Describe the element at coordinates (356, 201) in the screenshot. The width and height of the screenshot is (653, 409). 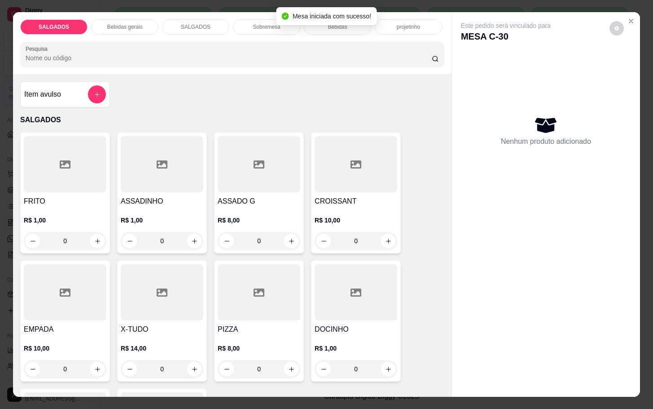
I see `h4: CROISSANT` at that location.